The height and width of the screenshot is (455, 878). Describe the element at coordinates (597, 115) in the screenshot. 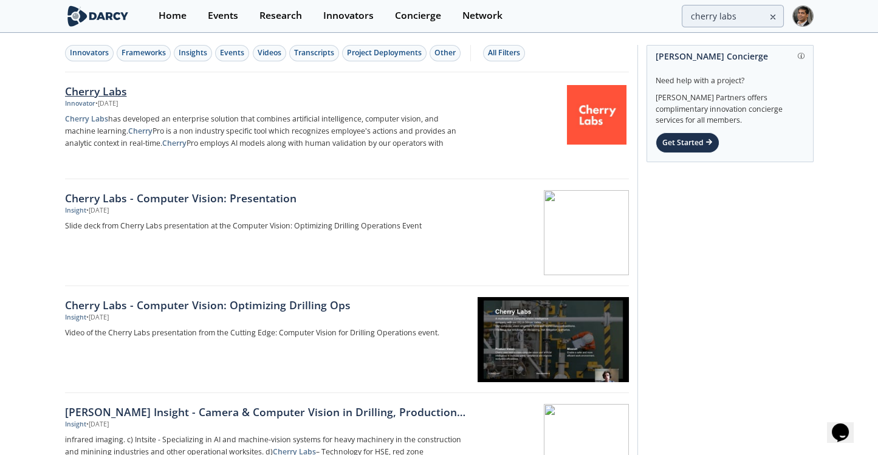

I see `img: Cherry Labs` at that location.